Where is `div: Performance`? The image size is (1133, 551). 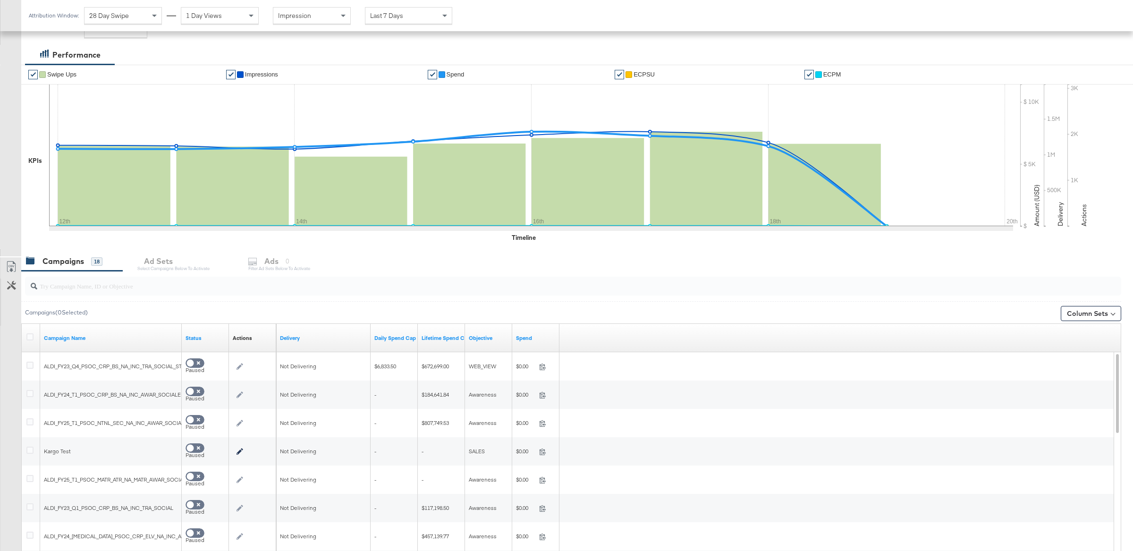 div: Performance is located at coordinates (77, 55).